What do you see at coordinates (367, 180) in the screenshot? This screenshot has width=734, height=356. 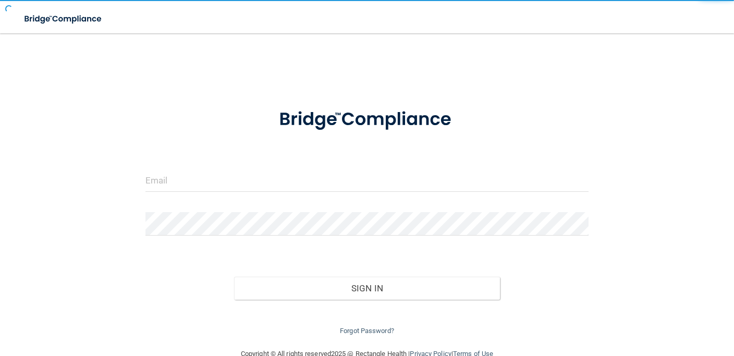 I see `input: Email` at bounding box center [367, 180].